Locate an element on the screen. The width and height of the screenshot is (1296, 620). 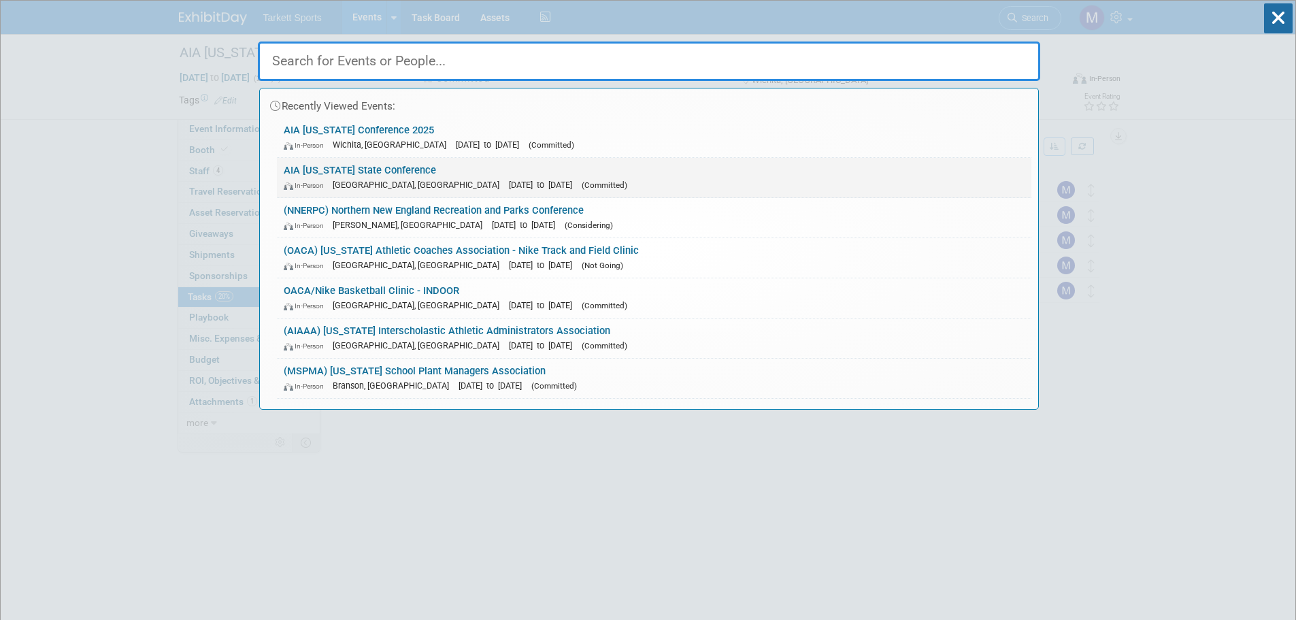
input: Search for Events or People... is located at coordinates (649, 61).